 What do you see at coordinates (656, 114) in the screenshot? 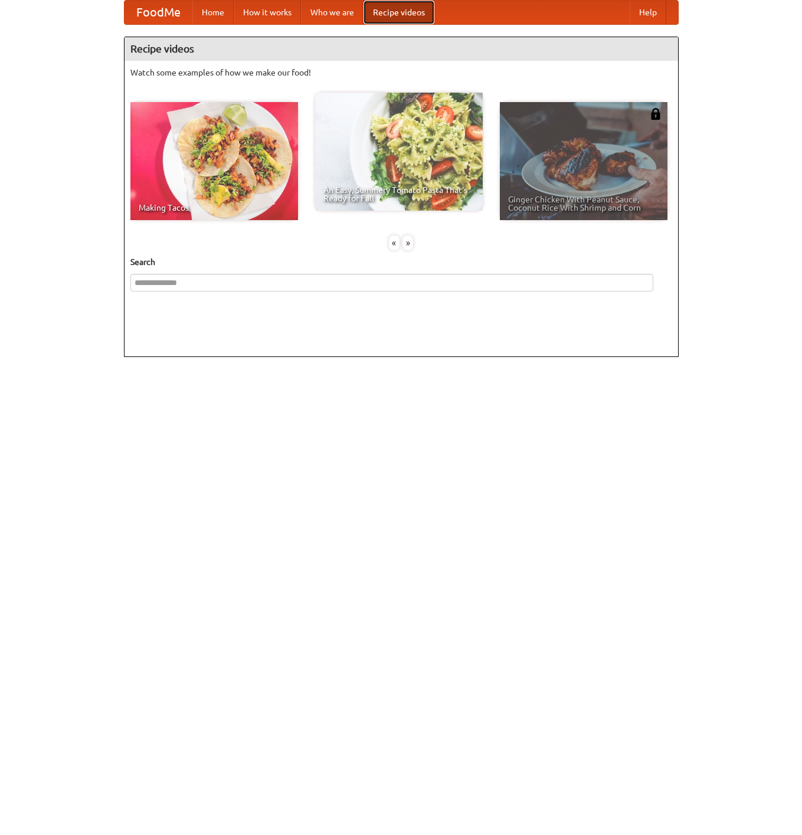
I see `img: 483408.png` at bounding box center [656, 114].